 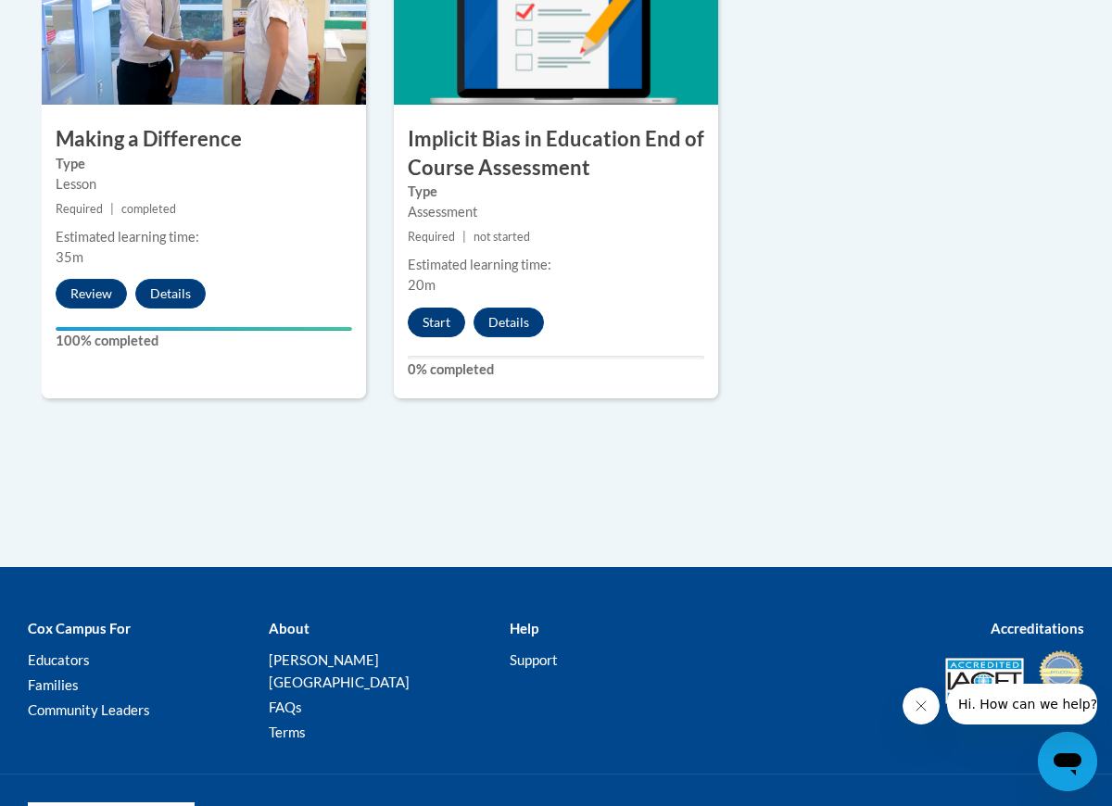 What do you see at coordinates (89, 710) in the screenshot?
I see `a: Community Leaders` at bounding box center [89, 710].